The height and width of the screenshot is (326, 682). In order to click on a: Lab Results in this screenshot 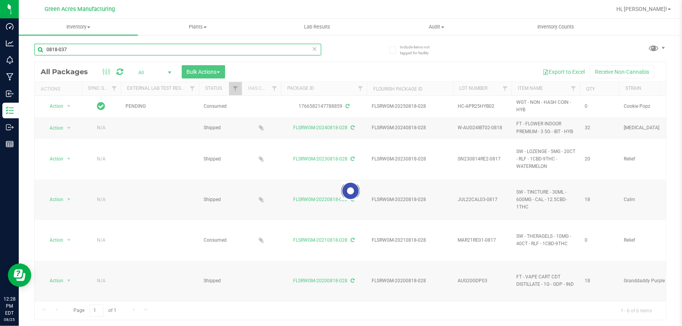, I will do `click(317, 27)`.